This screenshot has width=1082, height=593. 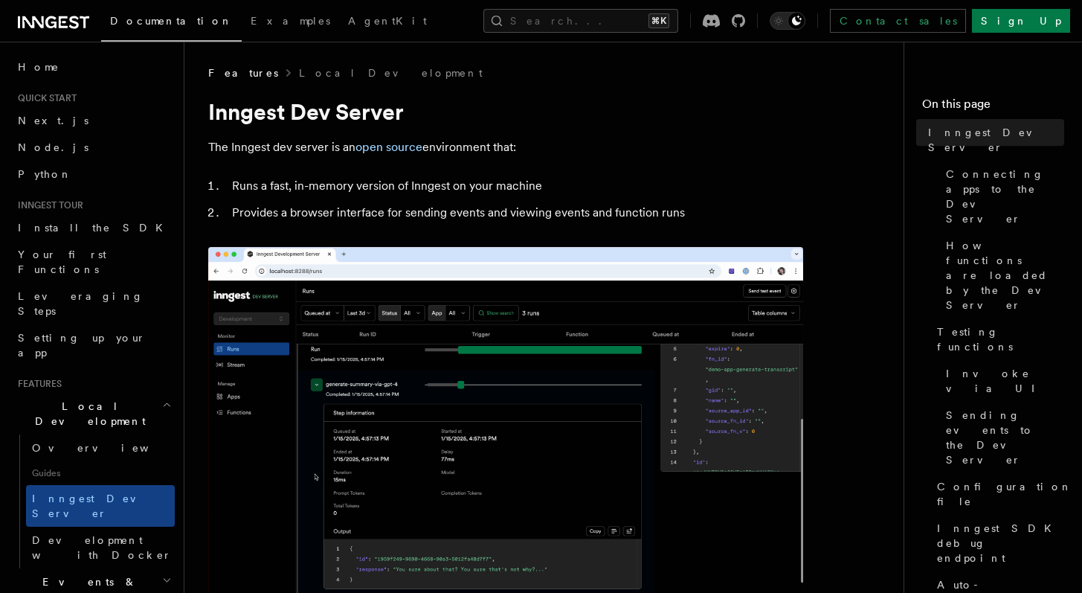 I want to click on h1: Inngest Dev Server, so click(x=506, y=112).